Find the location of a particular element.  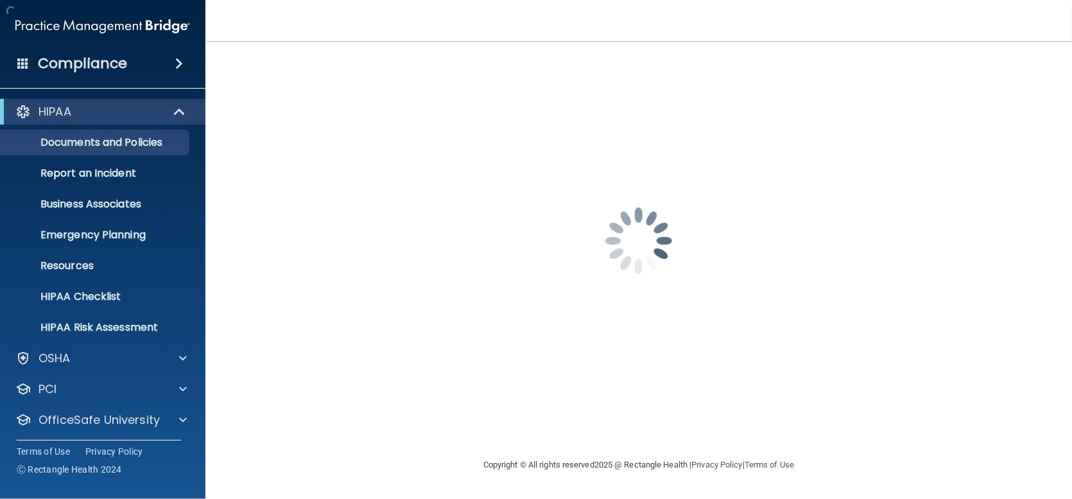

p: HIPAA Risk Assessment is located at coordinates (96, 327).